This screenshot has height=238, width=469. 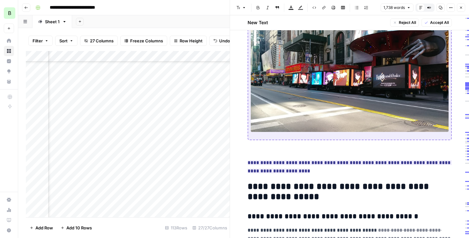 What do you see at coordinates (9, 230) in the screenshot?
I see `button: Help + Support` at bounding box center [9, 230].